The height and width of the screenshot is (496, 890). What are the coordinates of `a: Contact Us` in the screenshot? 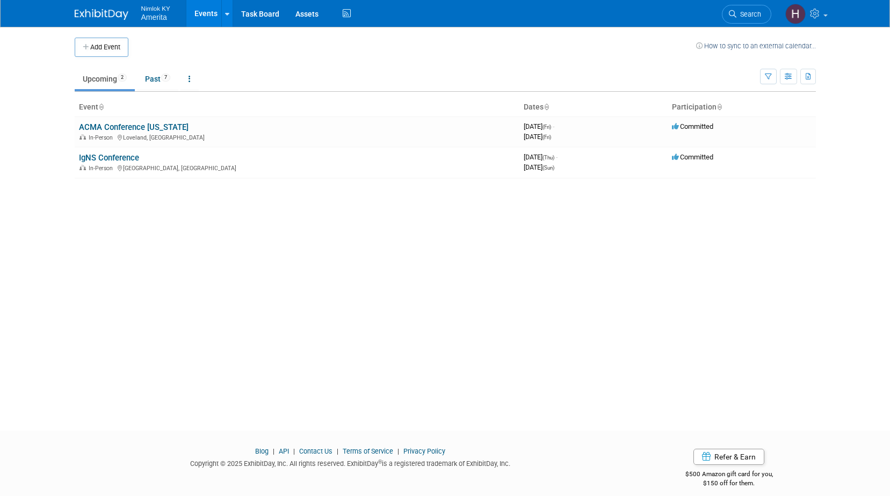 It's located at (316, 451).